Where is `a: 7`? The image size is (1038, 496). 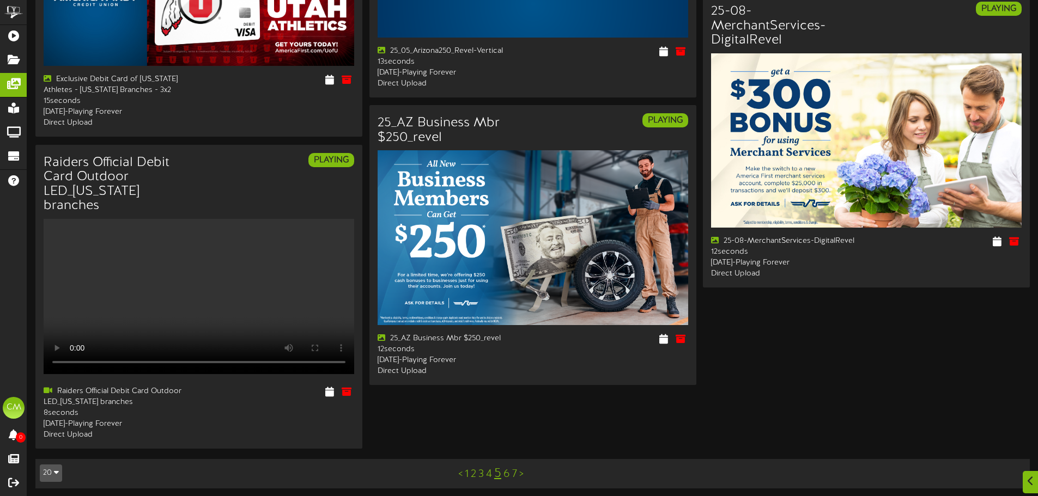
a: 7 is located at coordinates (514, 475).